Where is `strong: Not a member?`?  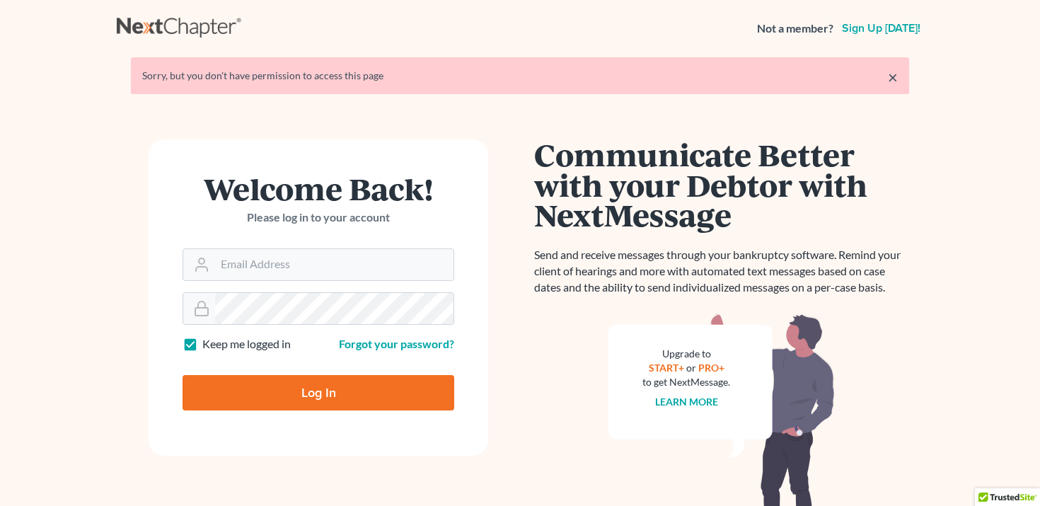 strong: Not a member? is located at coordinates (795, 28).